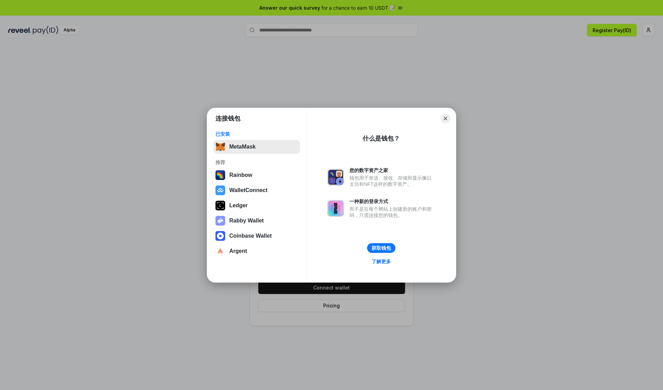 The width and height of the screenshot is (663, 390). I want to click on img: svg+xml,%3Csvg%20width%3D%22120%22%20height%3D%22120%22%20viewBox%3D%220%200%20120%20120%22%20fil..., so click(220, 175).